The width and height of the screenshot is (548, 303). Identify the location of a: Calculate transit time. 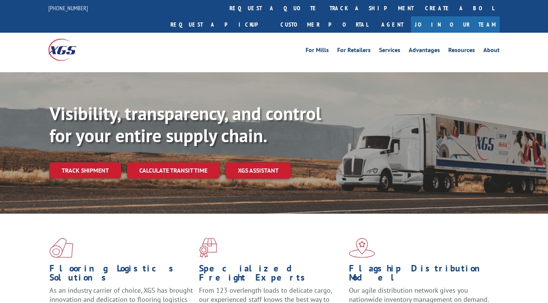
(173, 171).